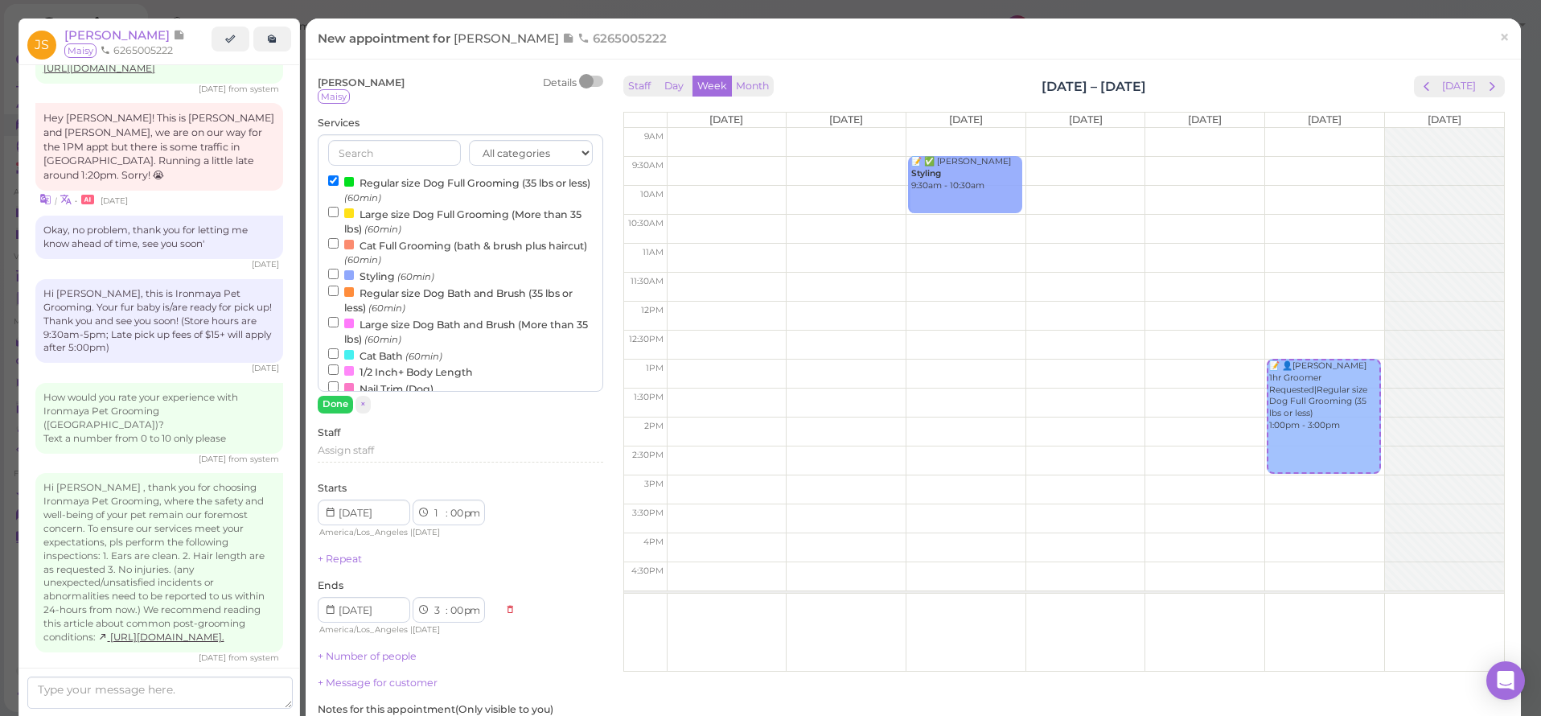  I want to click on span: 2pm, so click(654, 425).